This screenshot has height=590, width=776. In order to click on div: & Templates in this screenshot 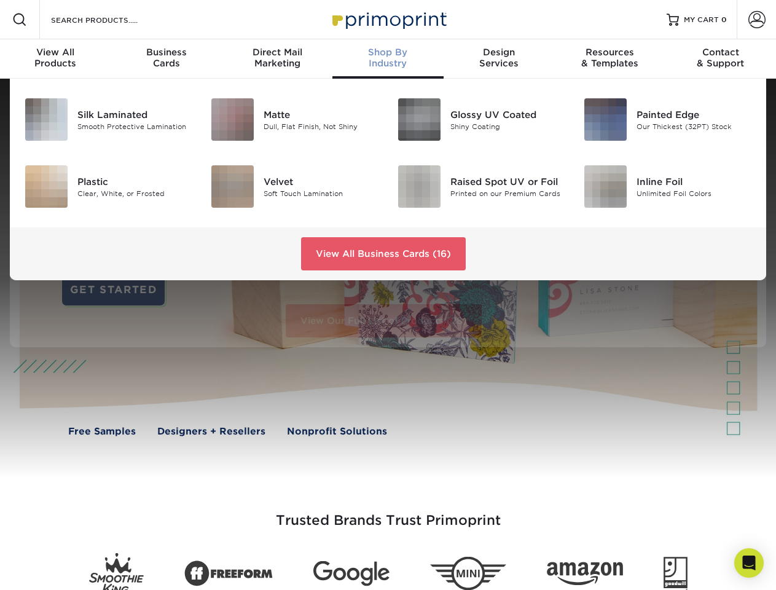, I will do `click(610, 58)`.